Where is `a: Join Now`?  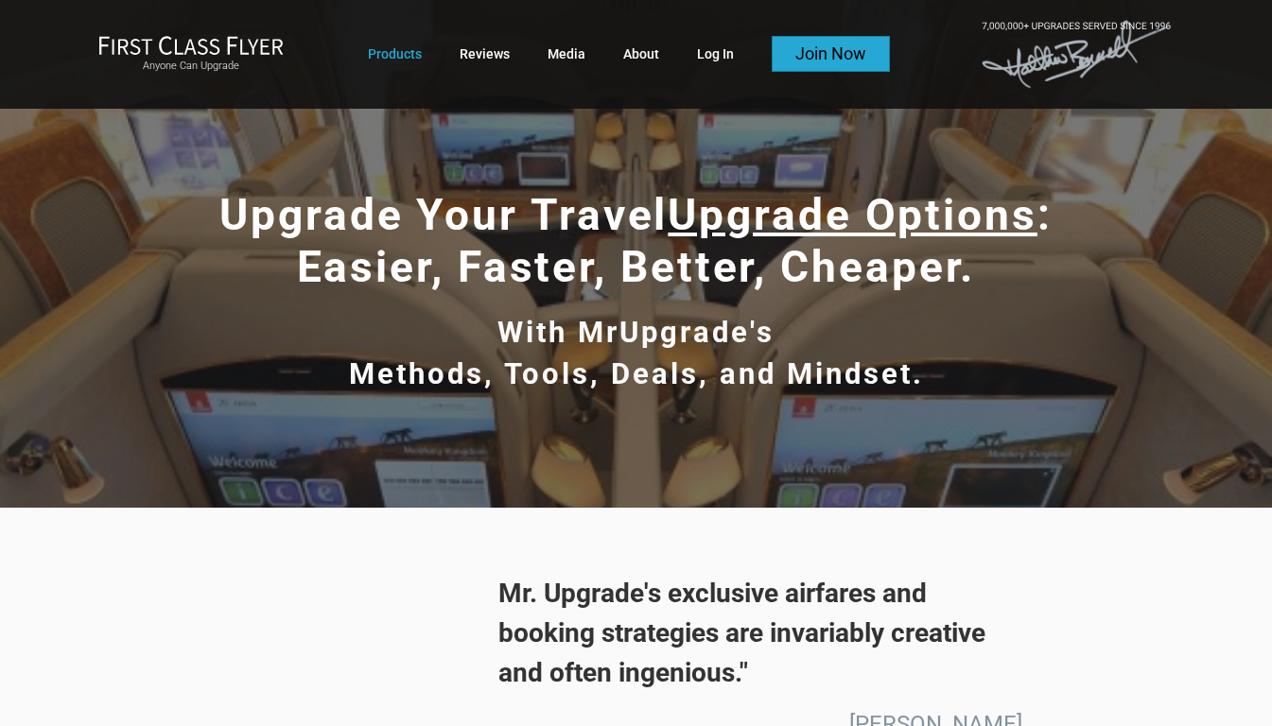
a: Join Now is located at coordinates (831, 54).